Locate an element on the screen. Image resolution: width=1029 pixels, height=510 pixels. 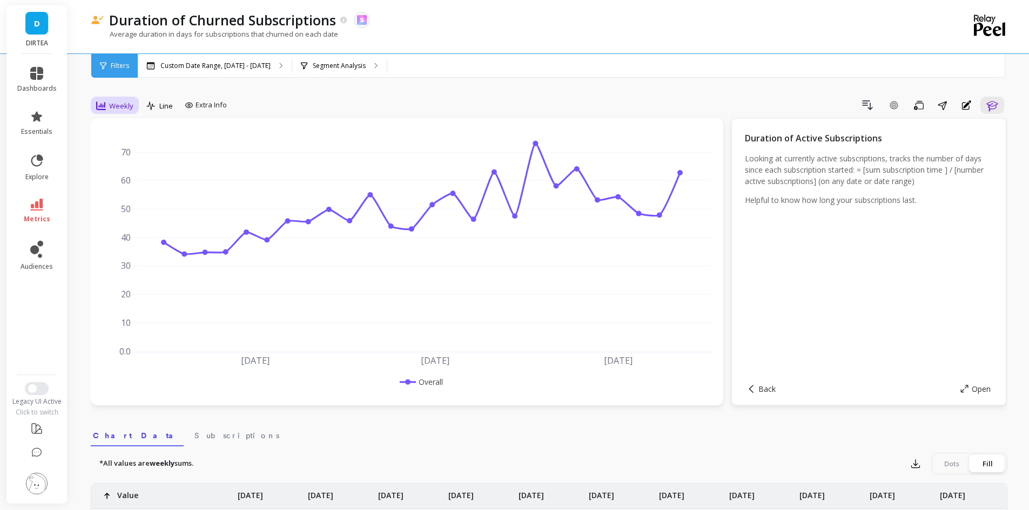
span: Open is located at coordinates (981, 389).